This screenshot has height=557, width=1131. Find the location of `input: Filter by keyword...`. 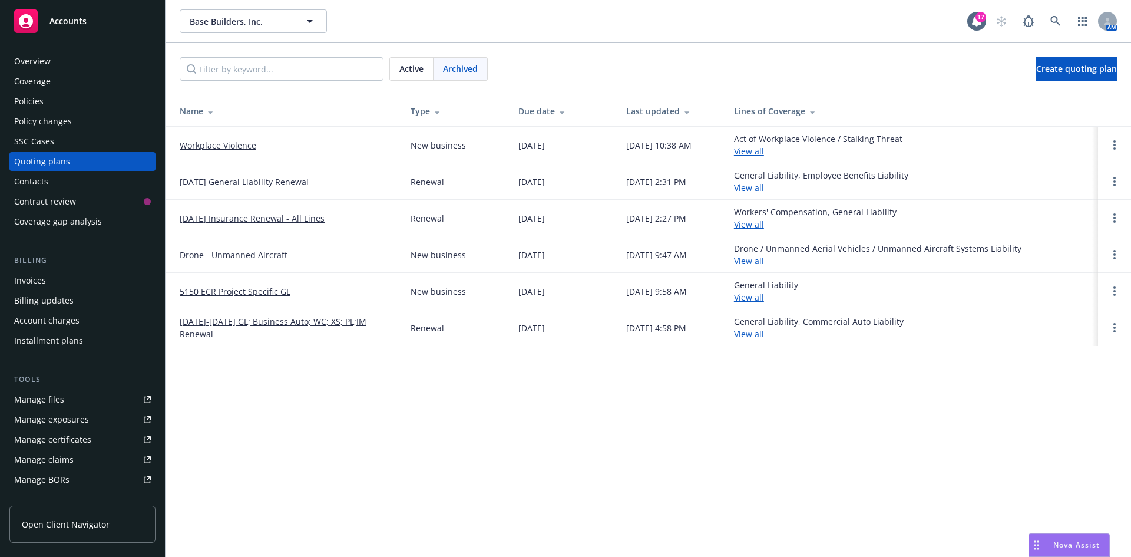

input: Filter by keyword... is located at coordinates (282, 69).